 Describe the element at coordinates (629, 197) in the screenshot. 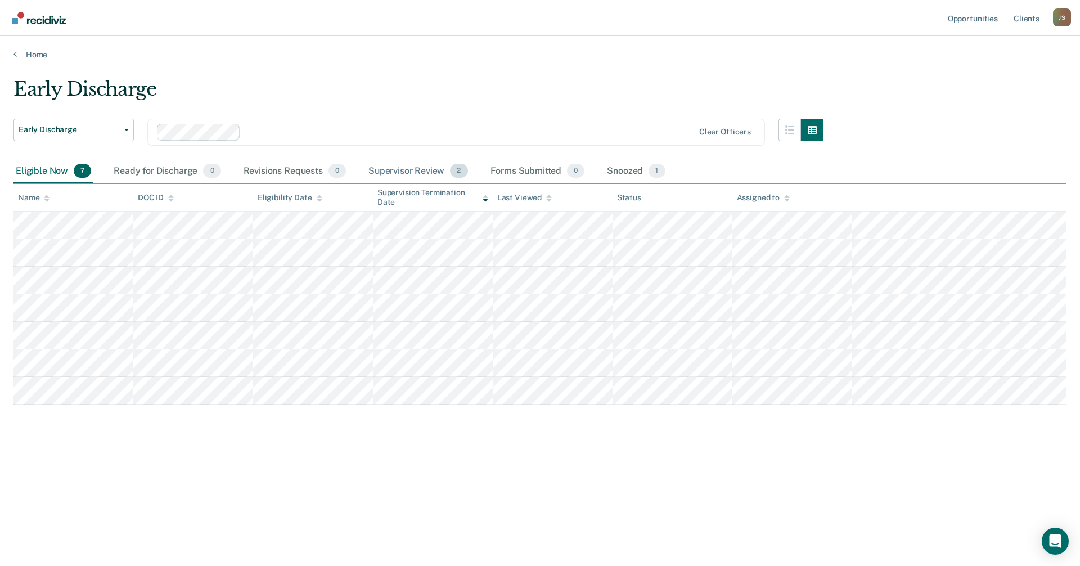

I see `div: Status` at that location.